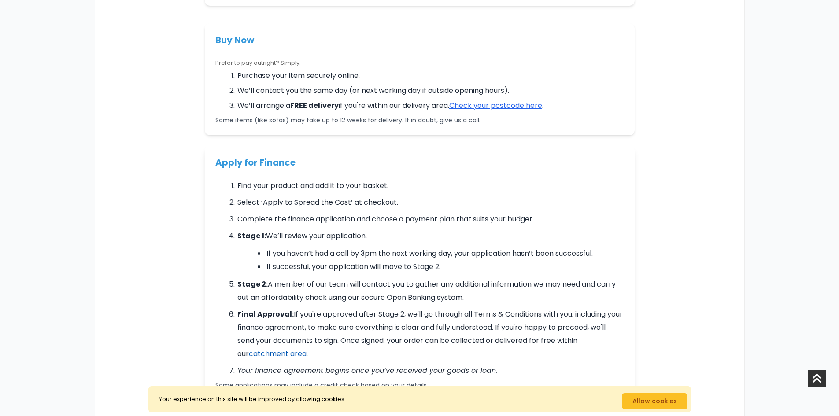 The width and height of the screenshot is (839, 416). Describe the element at coordinates (420, 63) in the screenshot. I see `p: Prefer to pay outright? Simply:` at that location.